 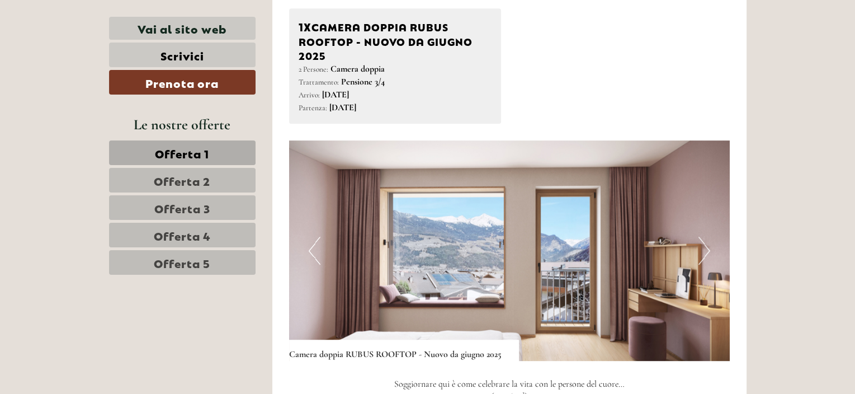 I want to click on span: Offerta 3, so click(x=182, y=207).